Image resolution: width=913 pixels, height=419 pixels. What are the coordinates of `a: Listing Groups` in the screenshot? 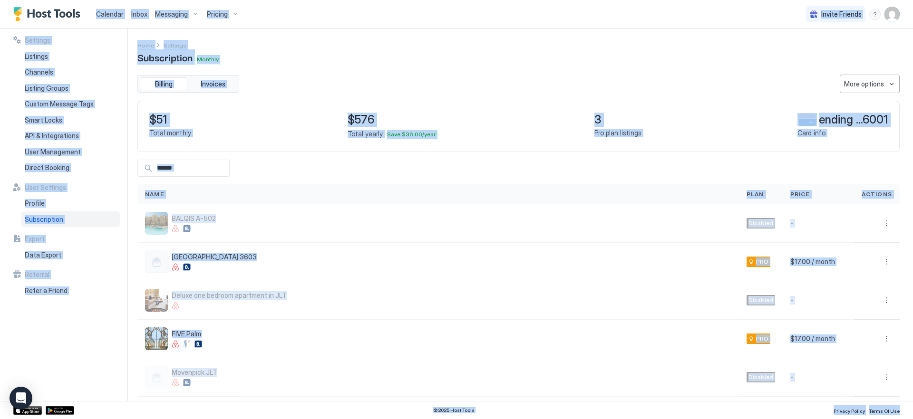 It's located at (70, 88).